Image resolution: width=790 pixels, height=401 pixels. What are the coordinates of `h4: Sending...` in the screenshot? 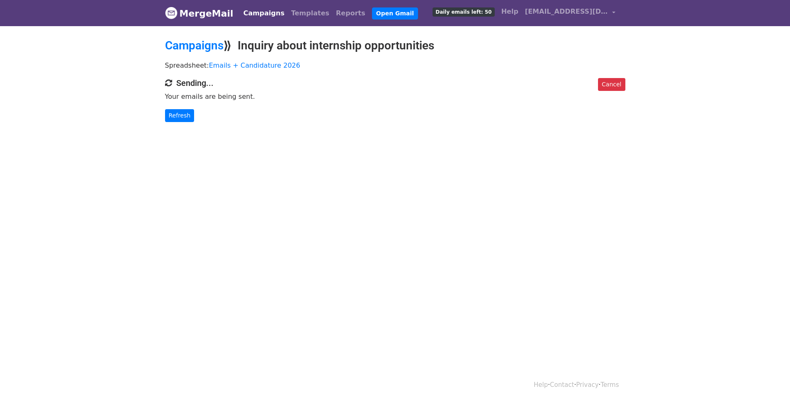 It's located at (395, 83).